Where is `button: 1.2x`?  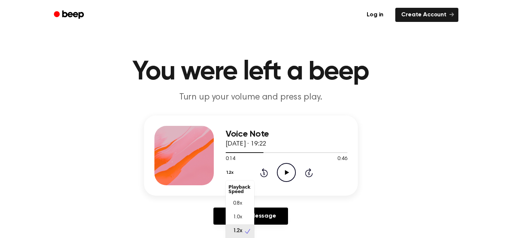 button: 1.2x is located at coordinates (231, 172).